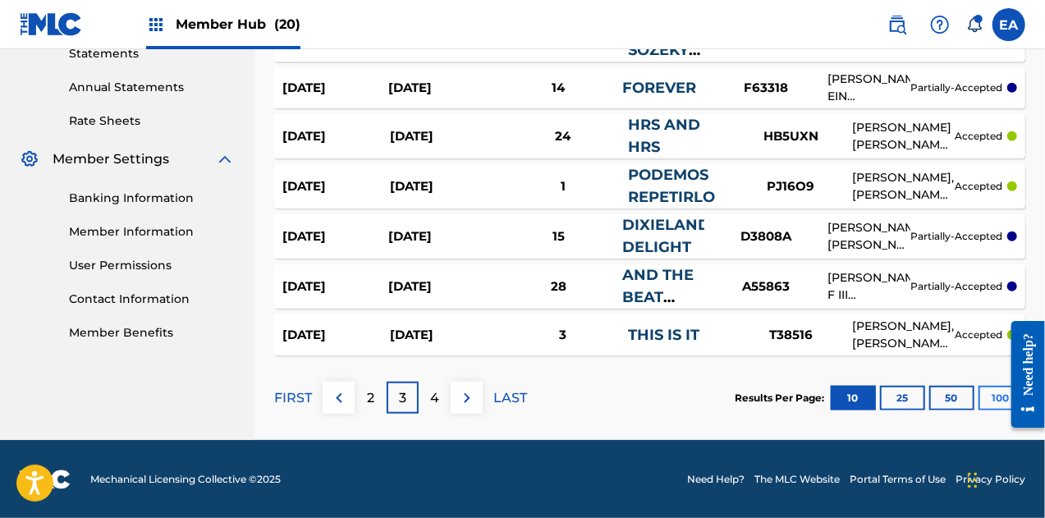  I want to click on p: LAST, so click(510, 398).